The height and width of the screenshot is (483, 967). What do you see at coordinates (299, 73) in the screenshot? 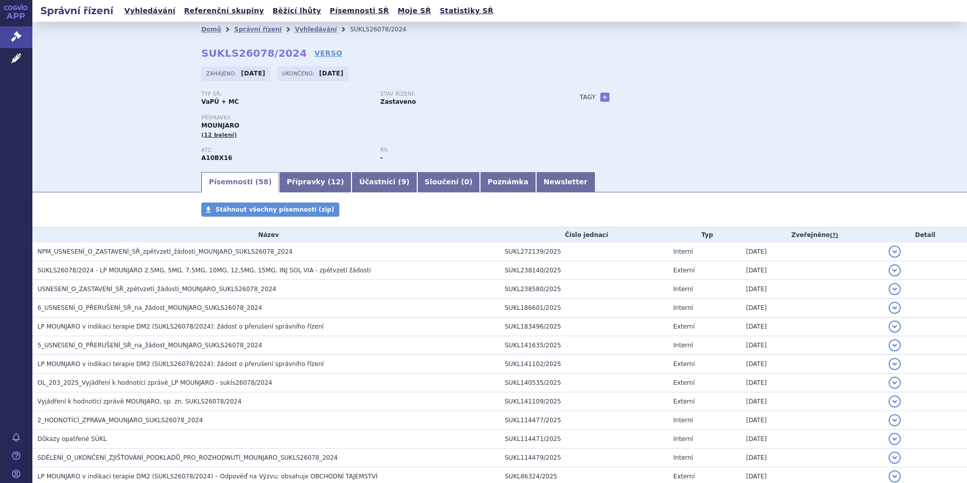
I see `span: Ukončeno:` at bounding box center [299, 73].